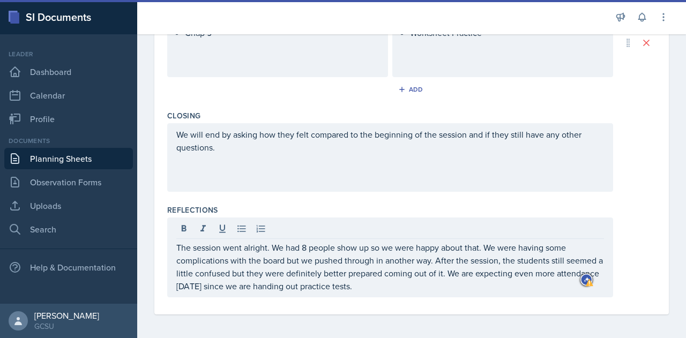 Image resolution: width=686 pixels, height=338 pixels. Describe the element at coordinates (69, 72) in the screenshot. I see `a: Dashboard` at that location.